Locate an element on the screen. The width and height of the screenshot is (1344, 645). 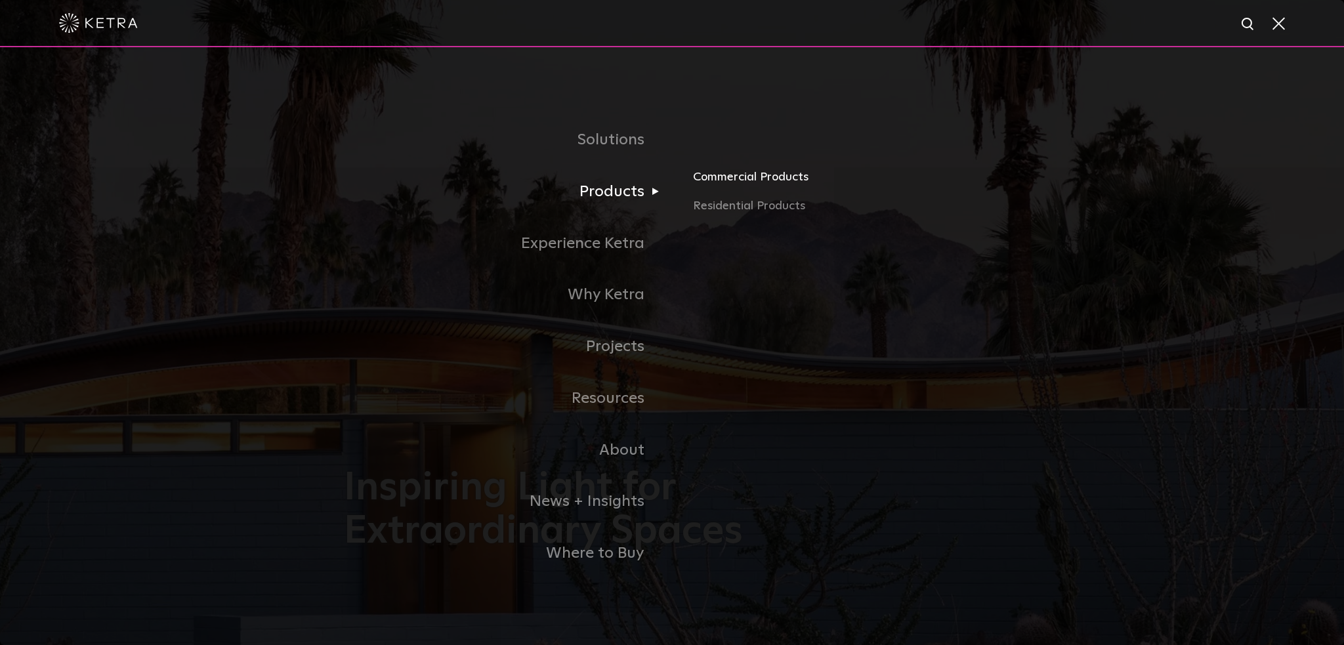
a: About is located at coordinates (508, 450).